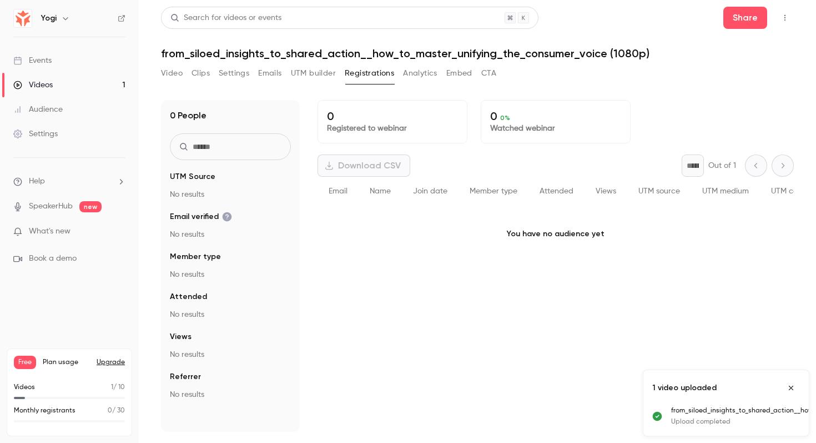  Describe the element at coordinates (459, 73) in the screenshot. I see `button: Embed` at that location.